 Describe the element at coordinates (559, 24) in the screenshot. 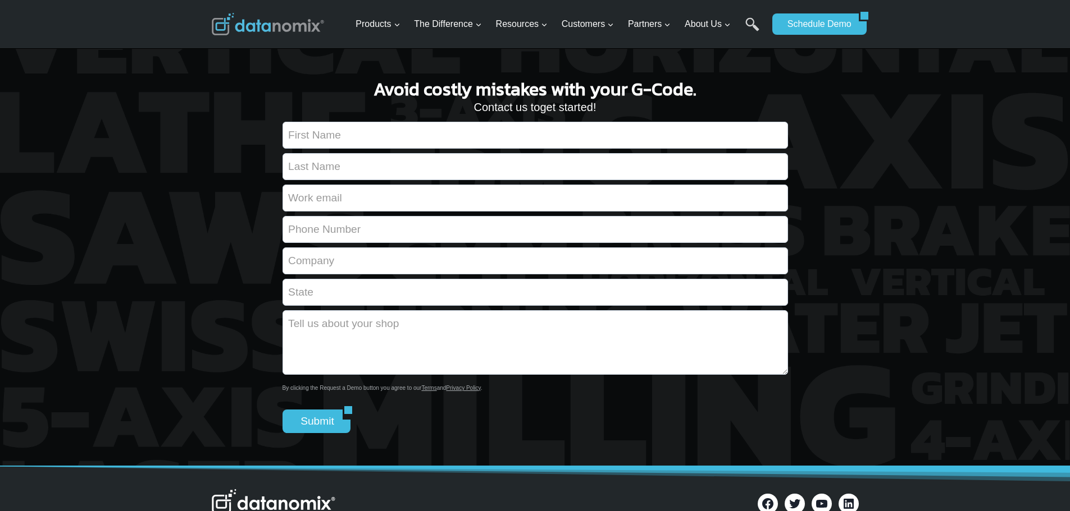

I see `nav: Primary Navigation` at that location.